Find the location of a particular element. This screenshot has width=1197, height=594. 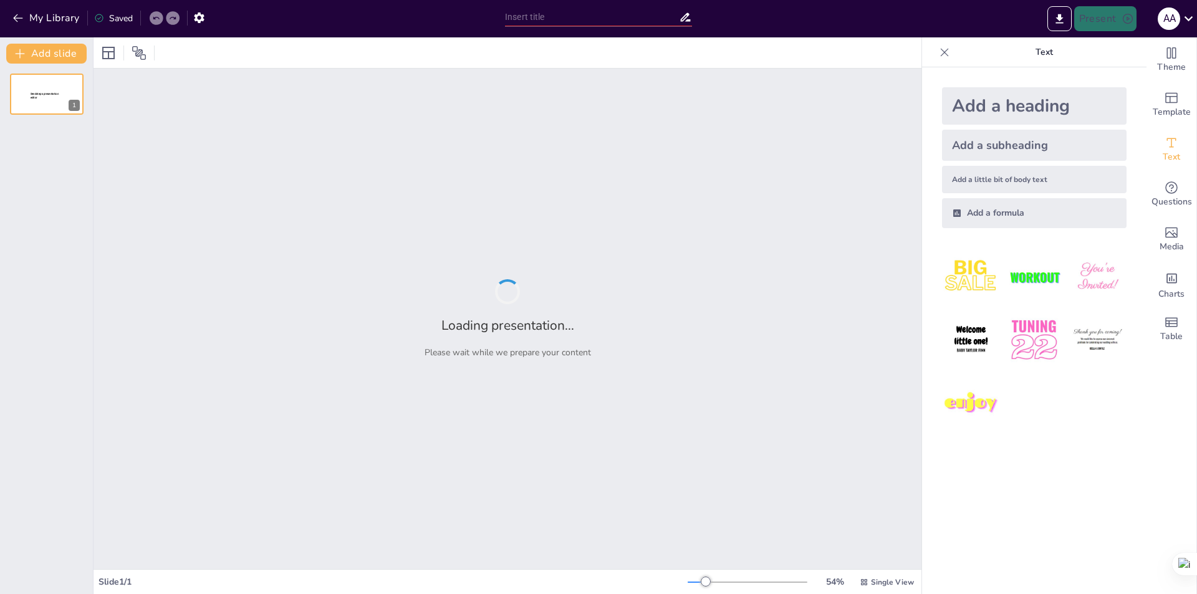

button: Present is located at coordinates (1105, 19).